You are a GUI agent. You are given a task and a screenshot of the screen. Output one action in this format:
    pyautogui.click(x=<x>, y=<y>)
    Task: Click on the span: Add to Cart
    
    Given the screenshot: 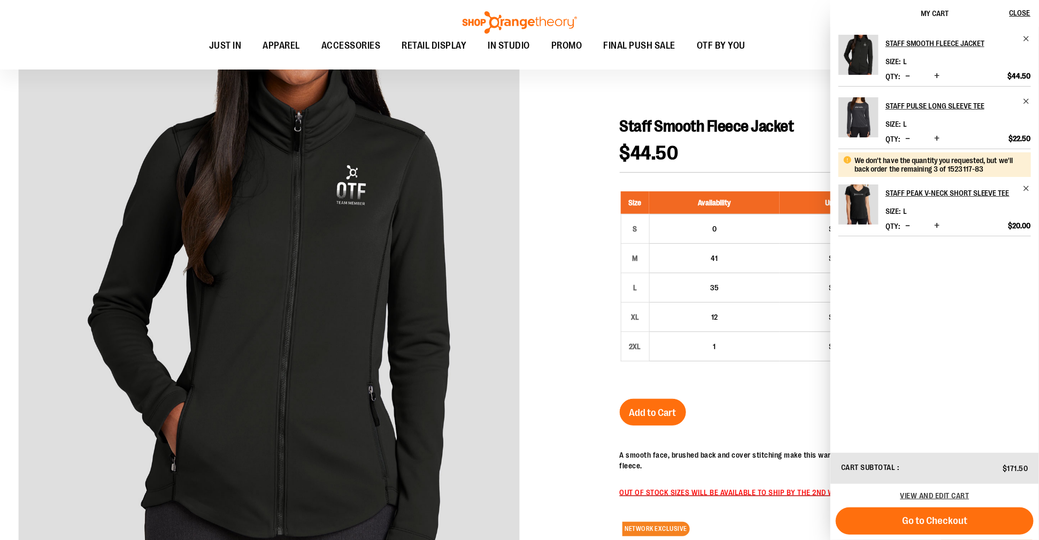 What is the action you would take?
    pyautogui.click(x=653, y=413)
    